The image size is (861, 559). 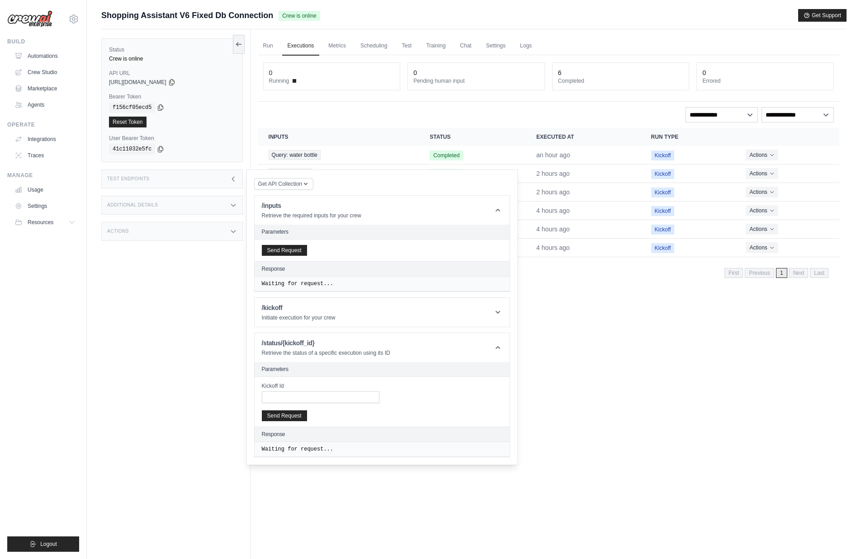 I want to click on label: API URL, so click(x=172, y=73).